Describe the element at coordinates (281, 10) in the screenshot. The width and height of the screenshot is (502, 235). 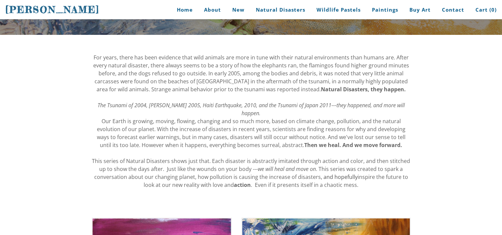
I see `a: Natural Disasters` at that location.